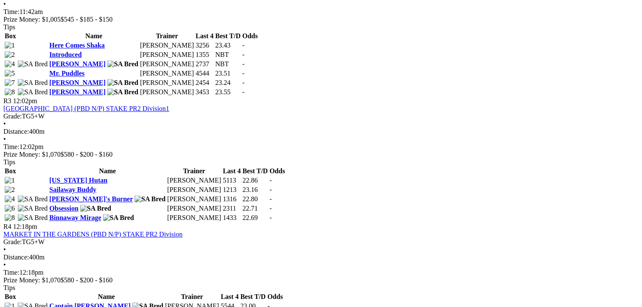 This screenshot has height=307, width=642. What do you see at coordinates (255, 180) in the screenshot?
I see `td: 22.86` at bounding box center [255, 180].